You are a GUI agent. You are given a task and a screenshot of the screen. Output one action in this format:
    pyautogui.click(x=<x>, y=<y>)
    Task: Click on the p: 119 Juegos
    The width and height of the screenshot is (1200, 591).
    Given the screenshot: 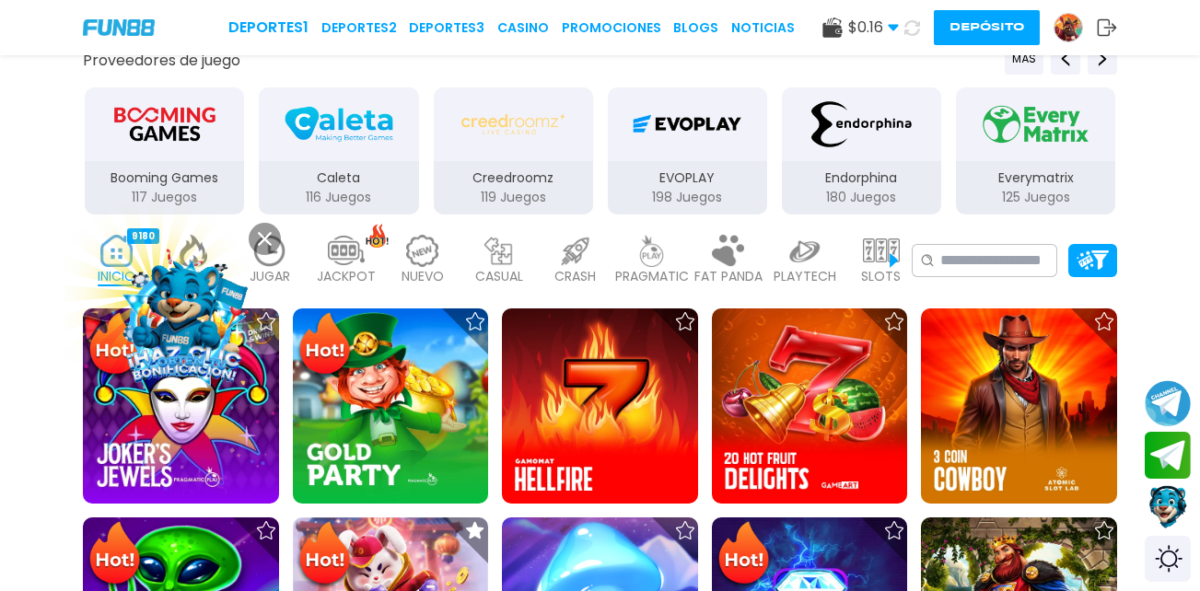 What is the action you would take?
    pyautogui.click(x=513, y=197)
    